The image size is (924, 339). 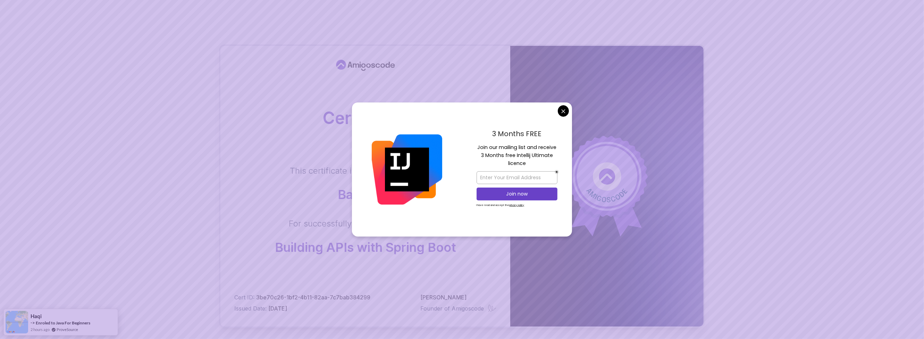 What do you see at coordinates (366, 247) in the screenshot?
I see `p: Building APIs with Spring Boot` at bounding box center [366, 247].